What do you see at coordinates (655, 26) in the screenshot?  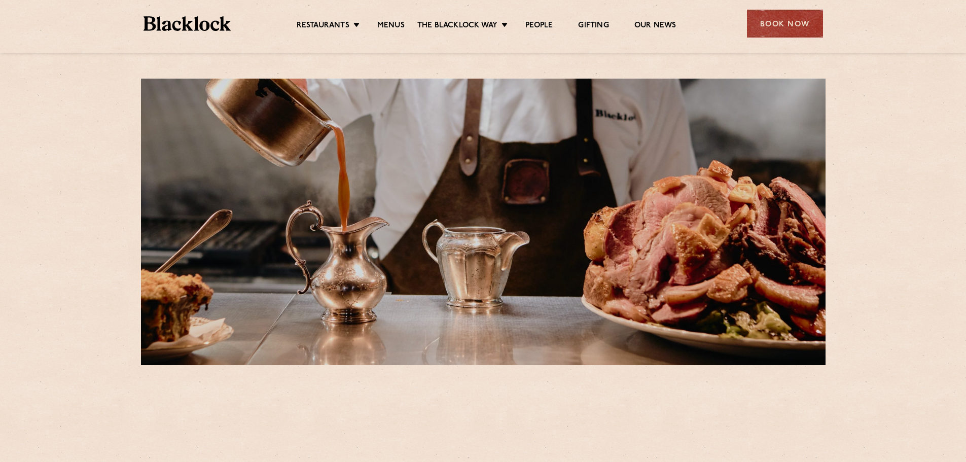 I see `a: Our News` at bounding box center [655, 26].